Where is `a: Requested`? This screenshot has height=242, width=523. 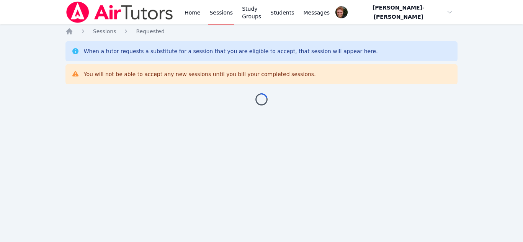 a: Requested is located at coordinates (150, 31).